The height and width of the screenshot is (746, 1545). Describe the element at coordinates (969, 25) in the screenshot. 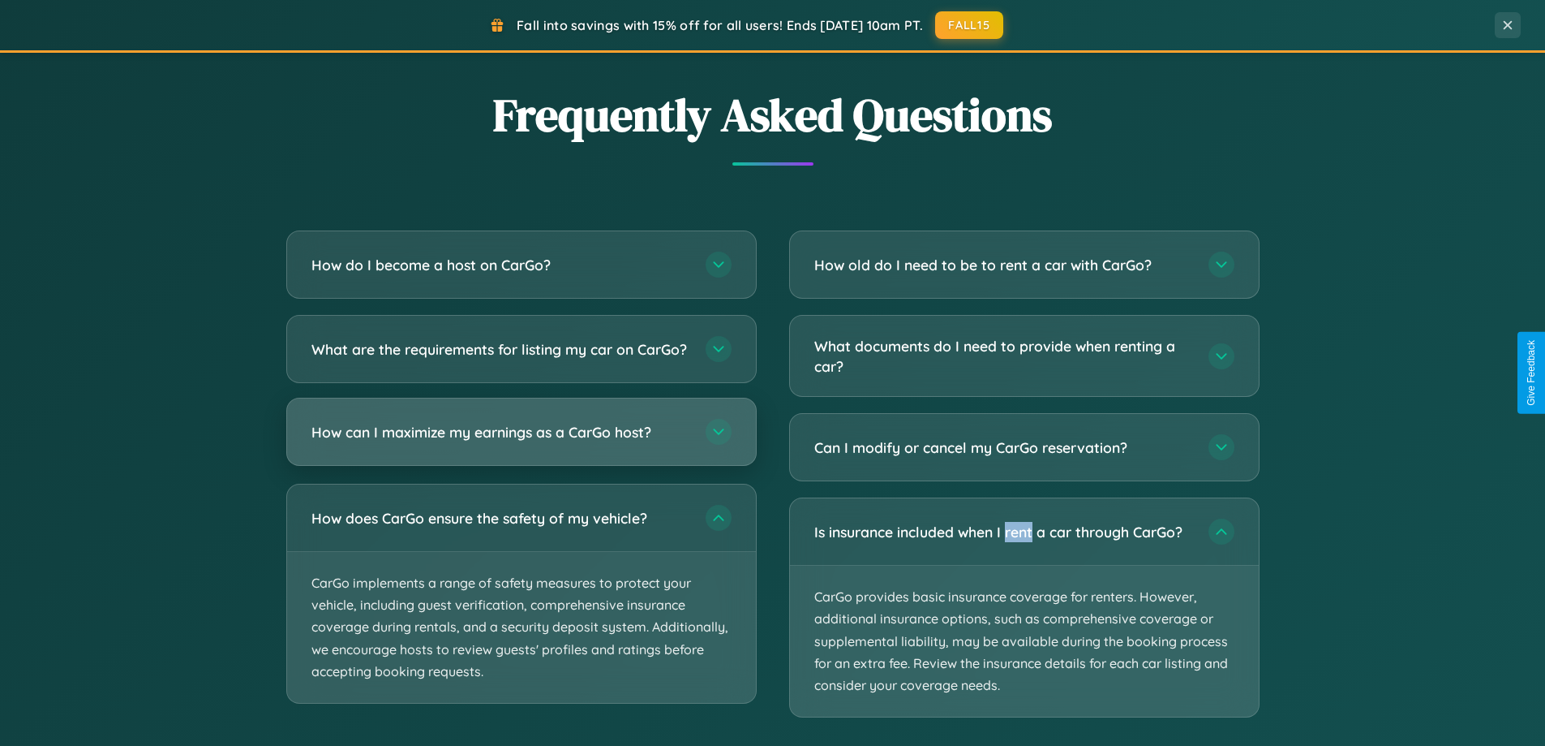

I see `button: FALL15` at that location.